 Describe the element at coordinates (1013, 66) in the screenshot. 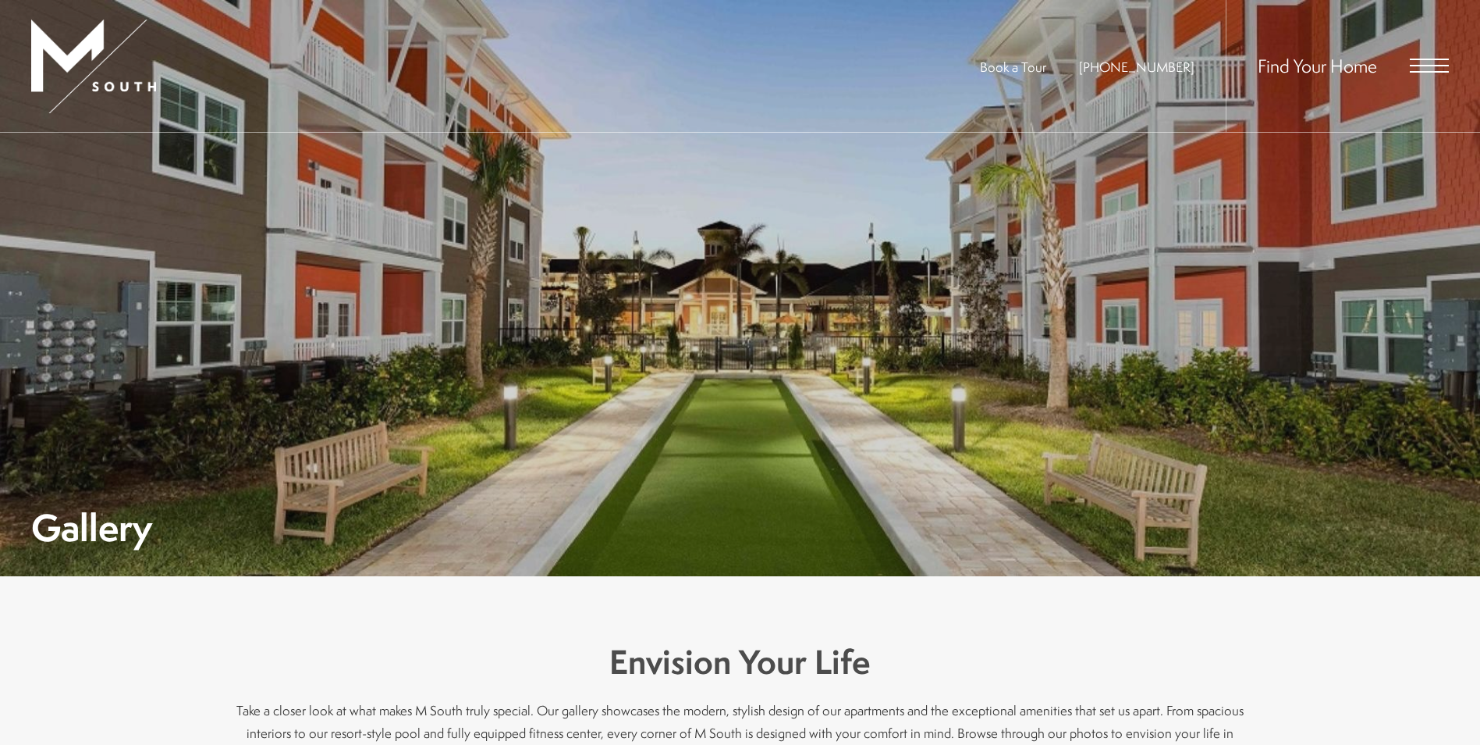

I see `span: Book a Tour` at that location.